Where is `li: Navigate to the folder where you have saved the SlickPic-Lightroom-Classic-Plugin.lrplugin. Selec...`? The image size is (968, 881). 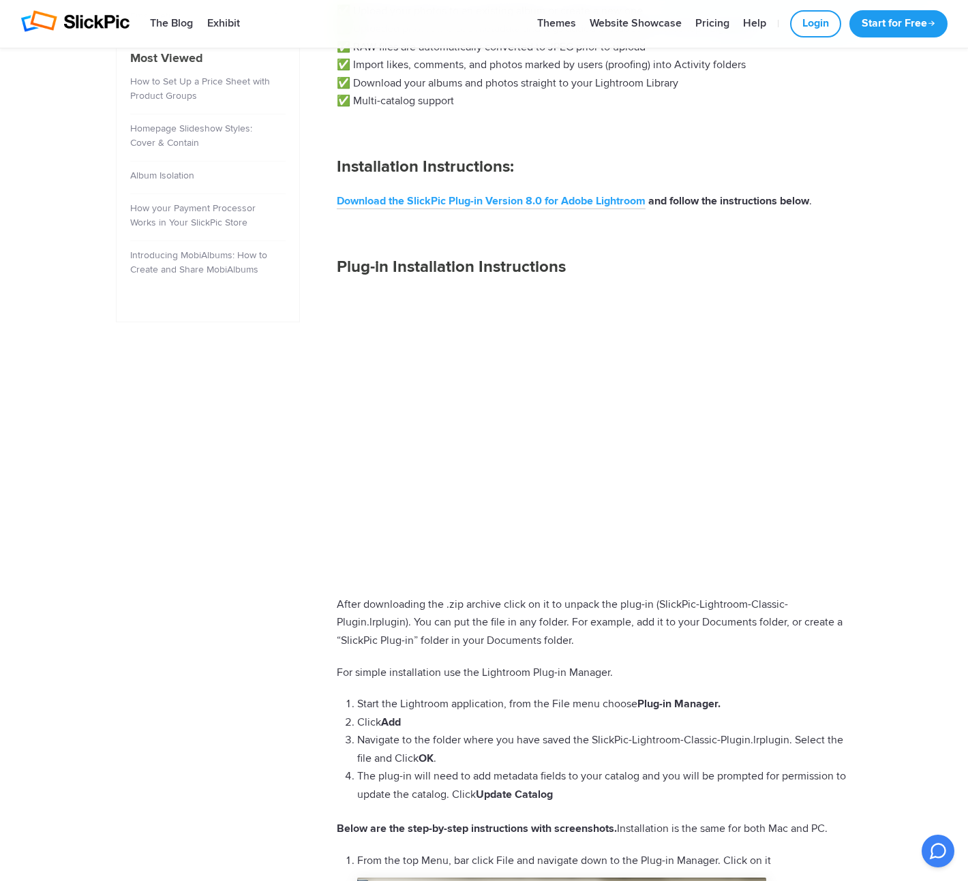 li: Navigate to the folder where you have saved the SlickPic-Lightroom-Classic-Plugin.lrplugin. Selec... is located at coordinates (604, 749).